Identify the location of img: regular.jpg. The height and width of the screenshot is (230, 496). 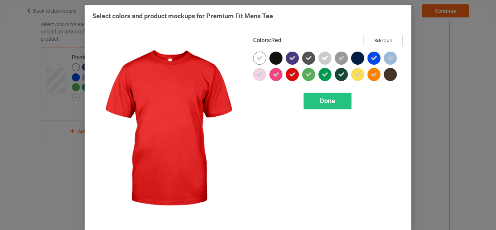
(167, 129).